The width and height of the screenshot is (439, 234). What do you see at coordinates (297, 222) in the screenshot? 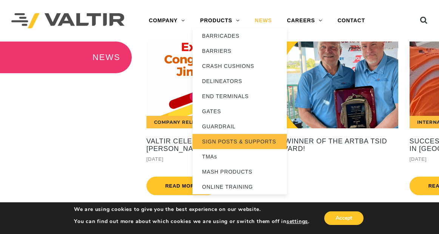
I see `button: settings` at bounding box center [297, 222].